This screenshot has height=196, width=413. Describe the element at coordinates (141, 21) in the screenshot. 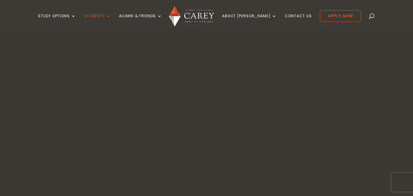

I see `a: Alumni & Friends` at that location.